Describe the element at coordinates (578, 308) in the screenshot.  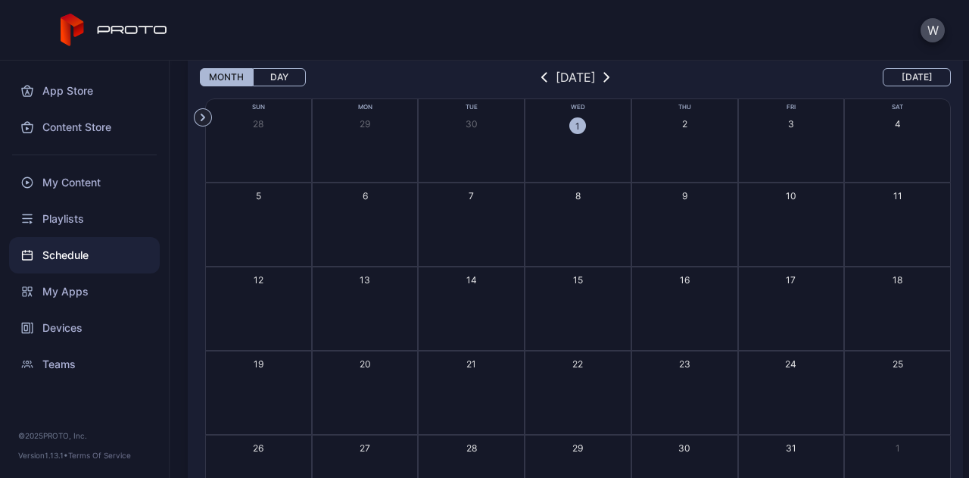
I see `button: 15` at that location.